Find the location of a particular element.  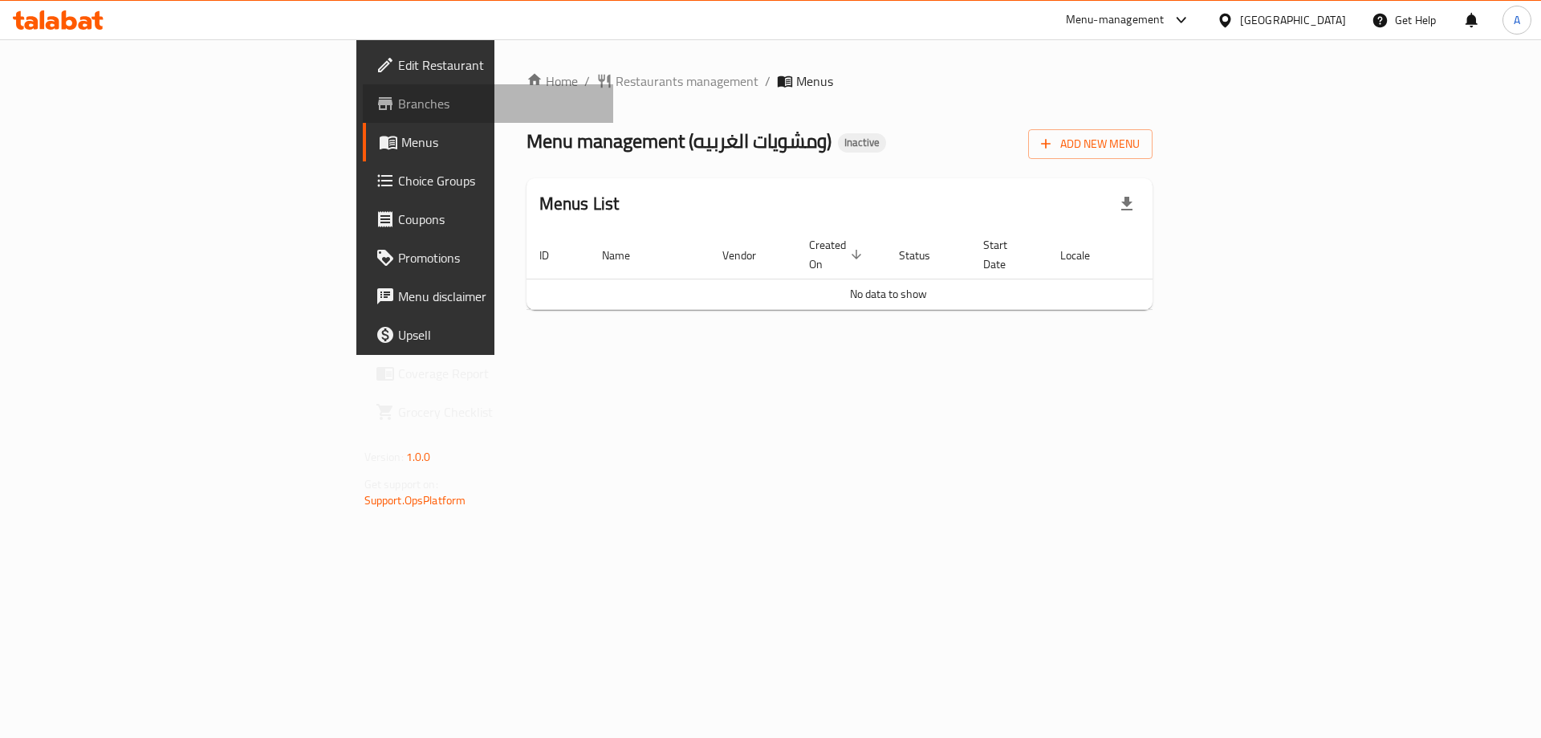

a: Choice Groups is located at coordinates (488, 181).